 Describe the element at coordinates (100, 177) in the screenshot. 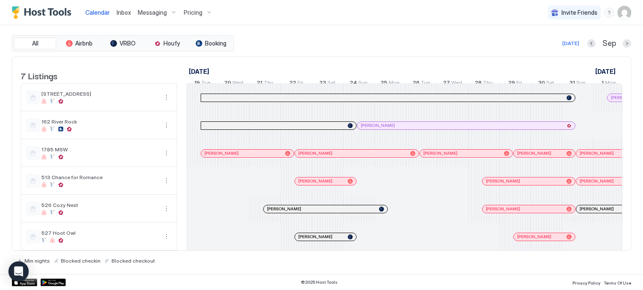

I see `span: 513 Chance for Romance` at that location.